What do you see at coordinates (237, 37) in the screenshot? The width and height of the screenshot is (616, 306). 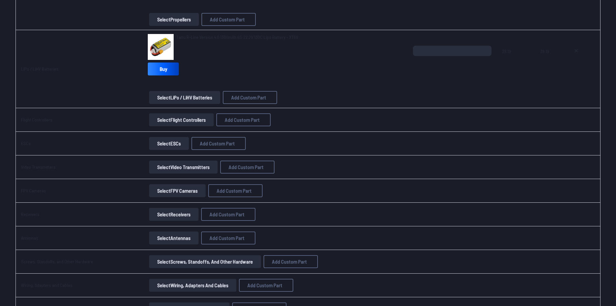 I see `a: Tattu R-Line Version 4.0 1300mAh 6S 22.2V 130C Lipo Battery - XT60` at bounding box center [237, 37].